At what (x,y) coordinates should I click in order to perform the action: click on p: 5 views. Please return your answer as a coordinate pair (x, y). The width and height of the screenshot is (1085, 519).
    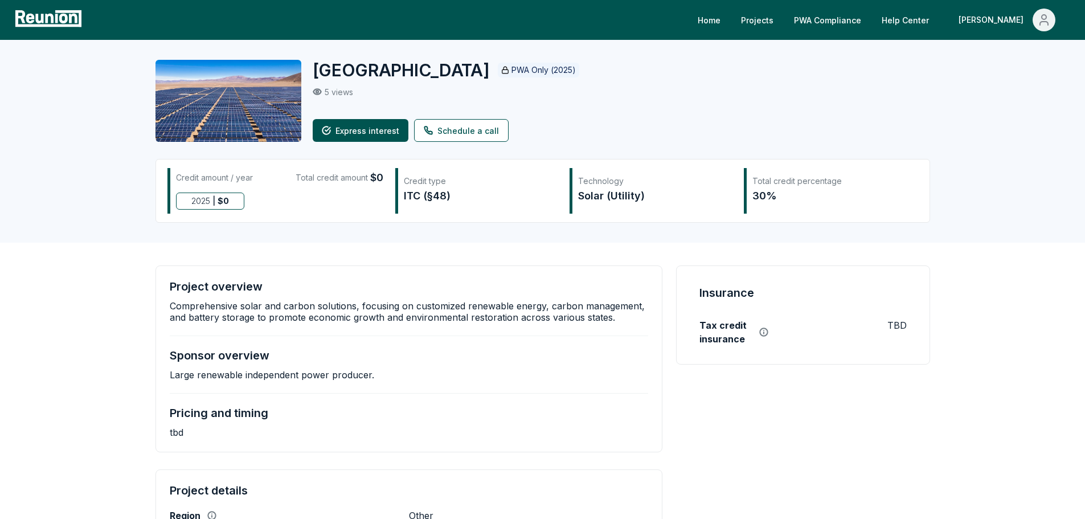
    Looking at the image, I should click on (339, 92).